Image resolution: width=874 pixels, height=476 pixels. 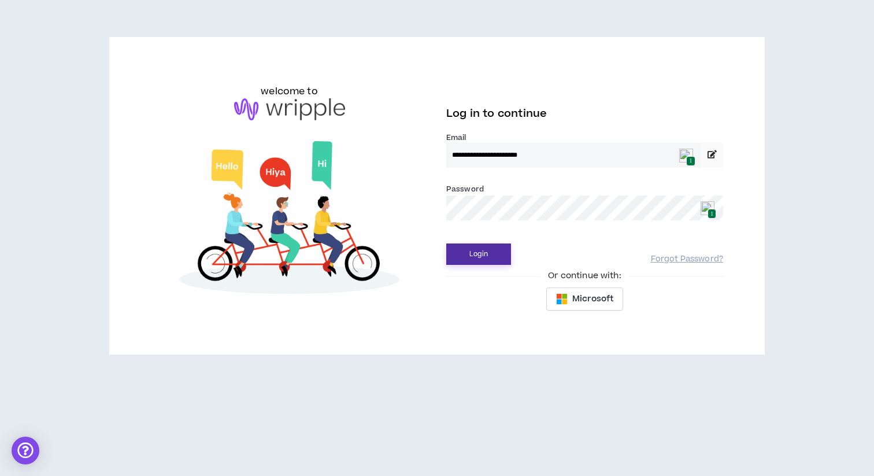 What do you see at coordinates (585, 299) in the screenshot?
I see `button: Microsoft` at bounding box center [585, 299].